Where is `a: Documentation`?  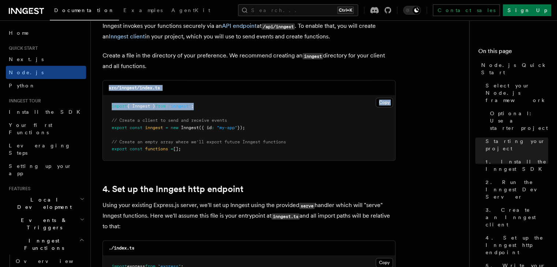 a: Documentation is located at coordinates (84, 11).